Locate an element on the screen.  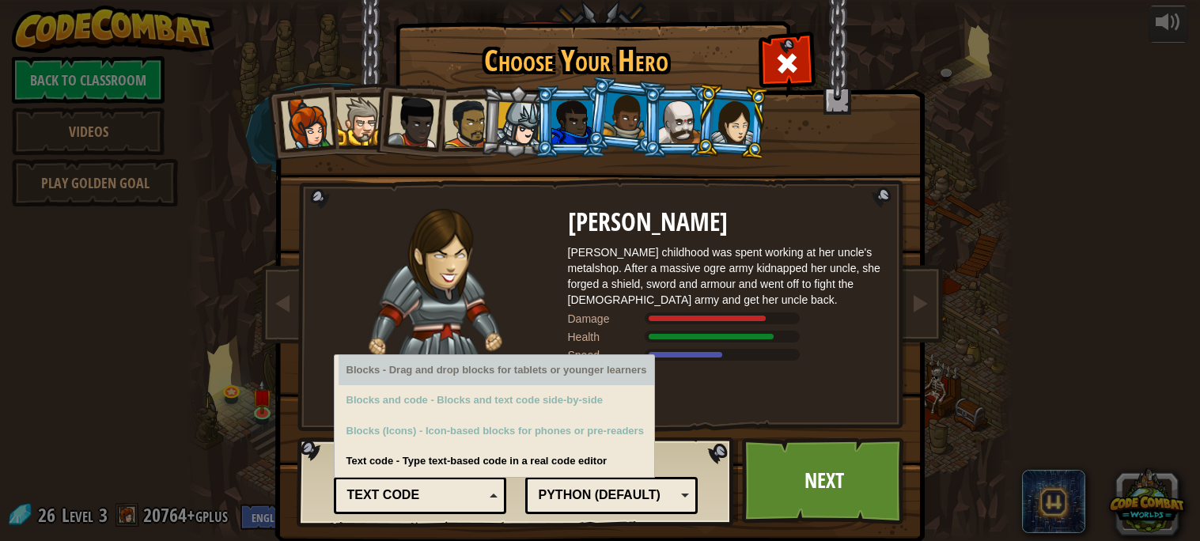
li: Illia Shieldsmith is located at coordinates (731, 121).